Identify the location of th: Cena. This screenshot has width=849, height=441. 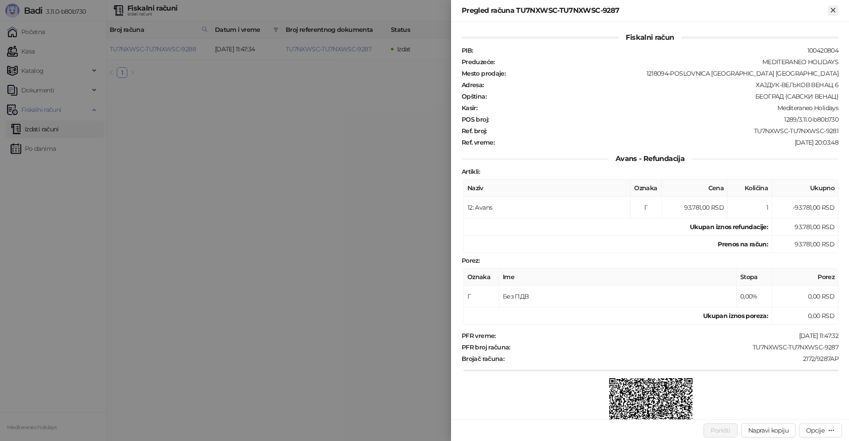
(695, 188).